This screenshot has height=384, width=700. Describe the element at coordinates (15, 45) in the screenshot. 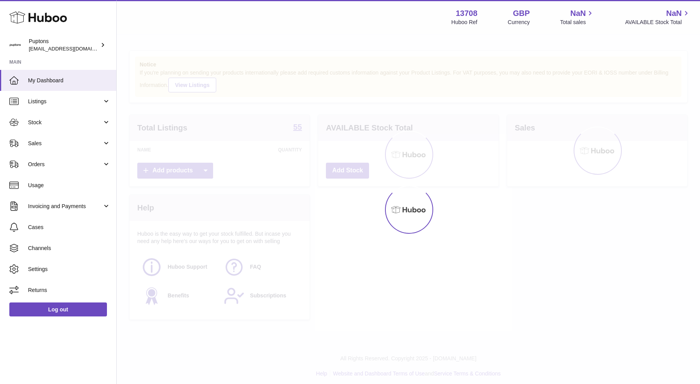

I see `img: hello@puptons.com` at that location.